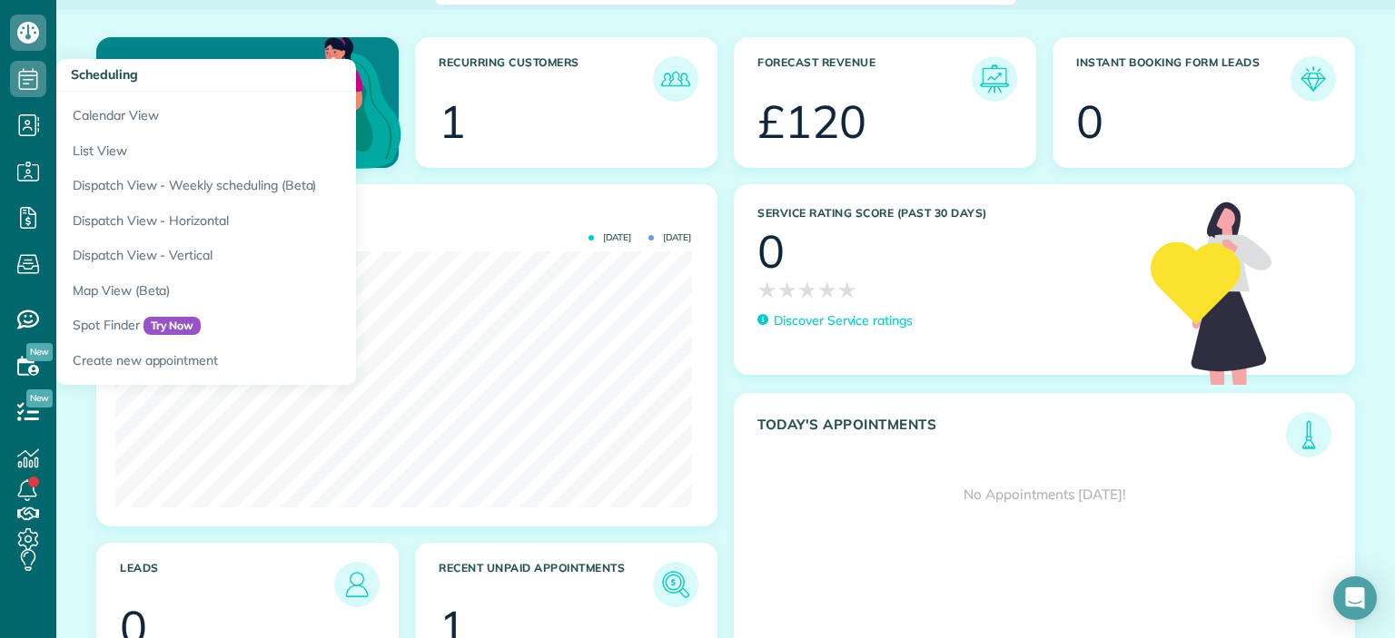 The width and height of the screenshot is (1395, 638). What do you see at coordinates (173, 326) in the screenshot?
I see `span: Try Now` at bounding box center [173, 326].